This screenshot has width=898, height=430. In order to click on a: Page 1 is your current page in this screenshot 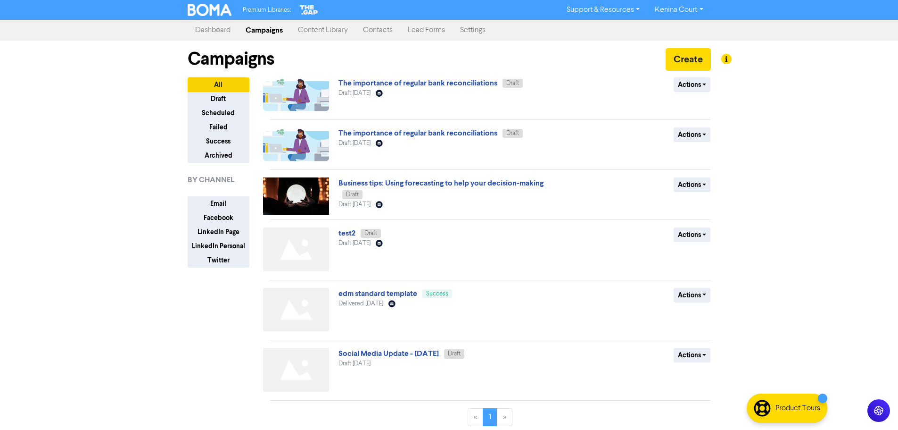, I will do `click(490, 417)`.